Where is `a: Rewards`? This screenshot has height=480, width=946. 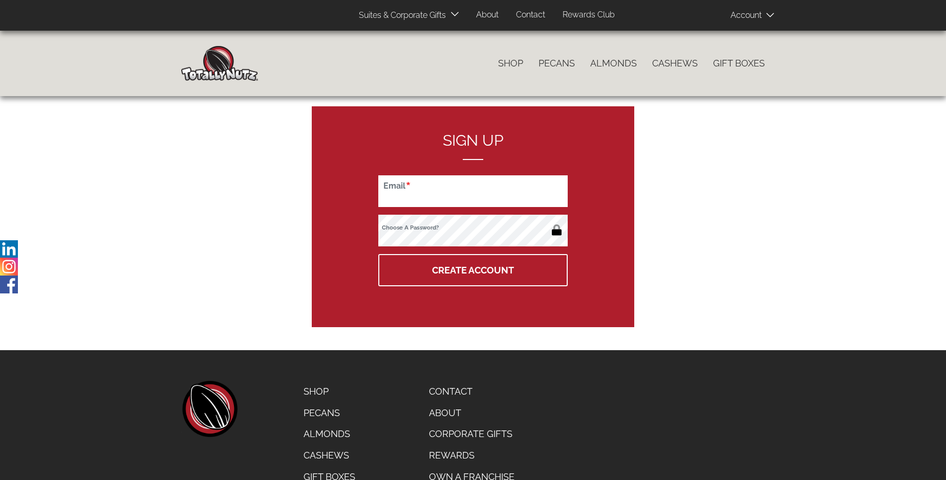 a: Rewards is located at coordinates (471, 456).